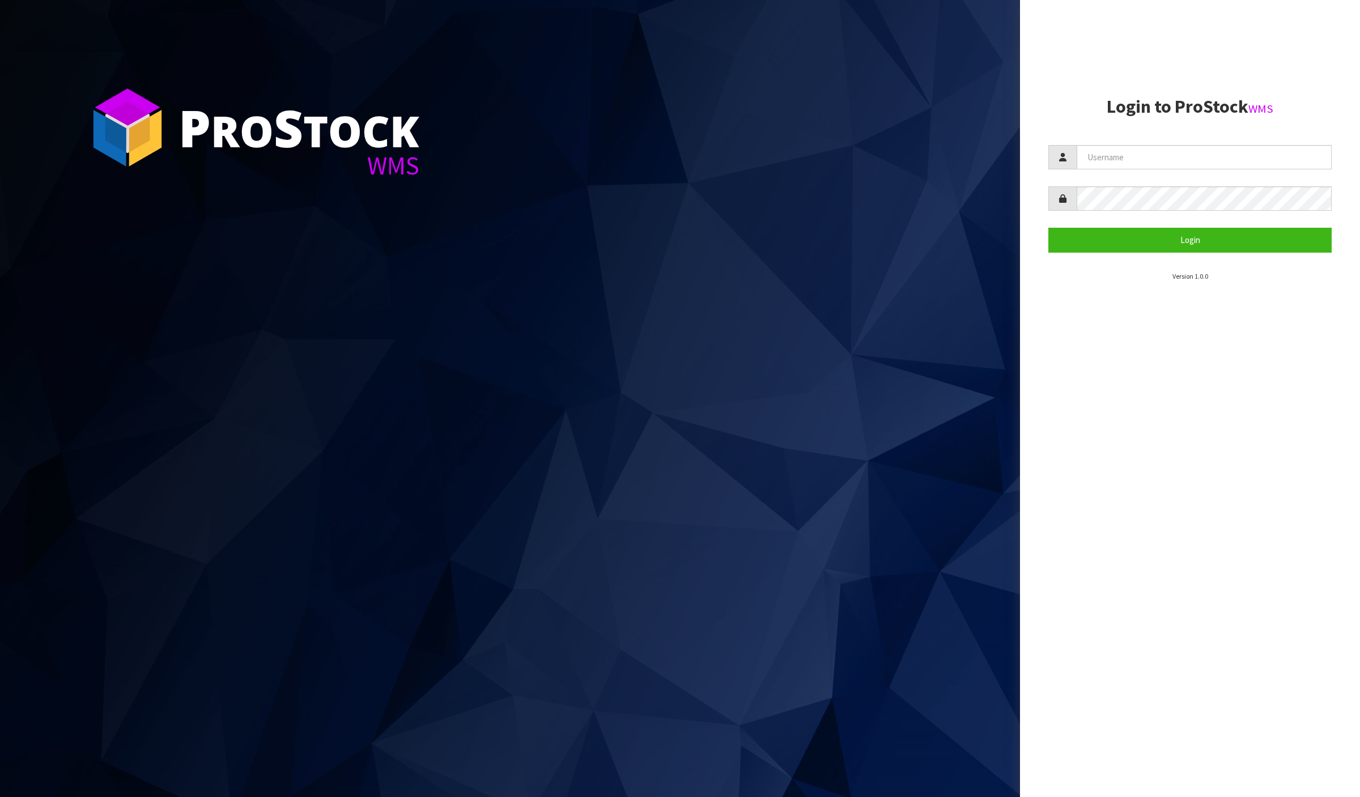 This screenshot has width=1360, height=797. What do you see at coordinates (299, 128) in the screenshot?
I see `div: ro tock` at bounding box center [299, 128].